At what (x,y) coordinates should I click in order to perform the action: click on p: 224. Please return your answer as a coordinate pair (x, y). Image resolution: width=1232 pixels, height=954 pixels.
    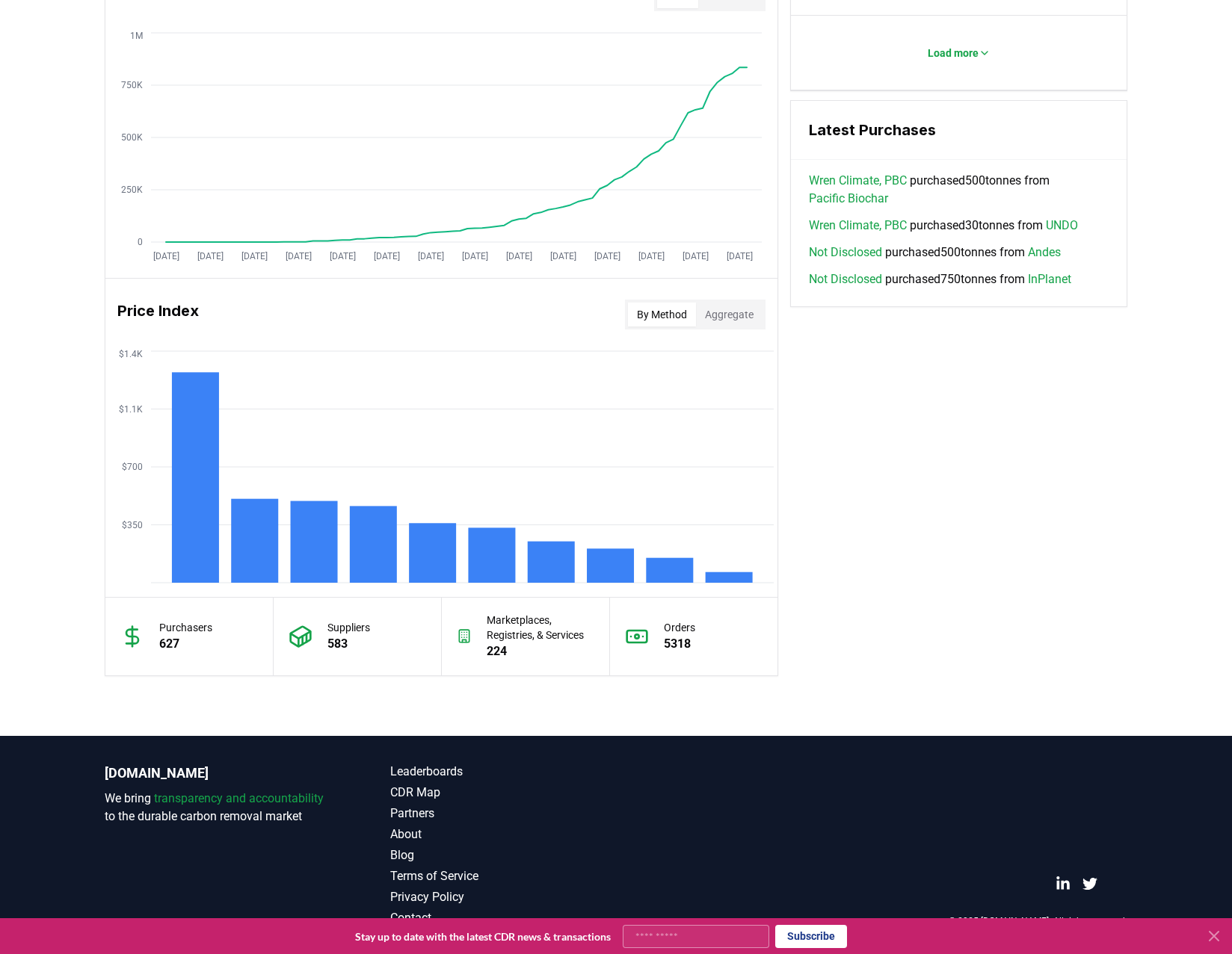
    Looking at the image, I should click on (539, 652).